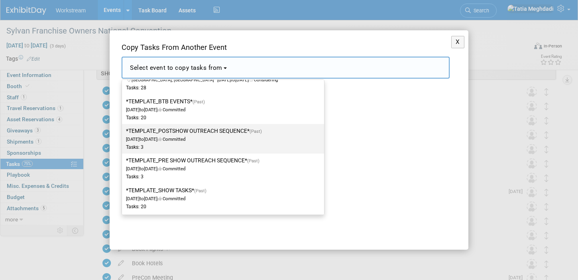  I want to click on label: Restaurant Leadership Conference, so click(221, 79).